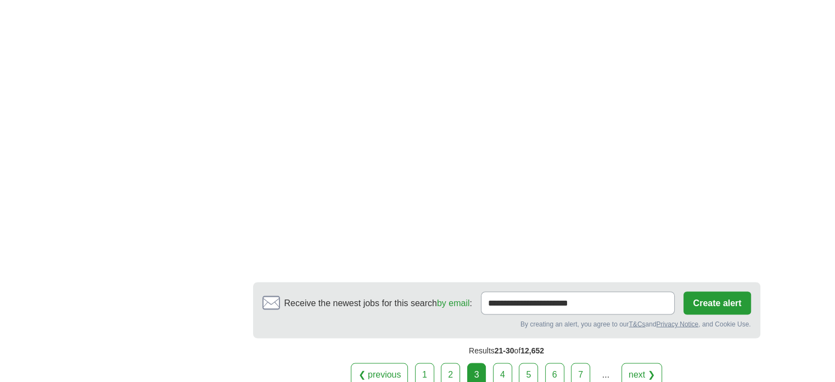 This screenshot has height=382, width=835. Describe the element at coordinates (454, 302) in the screenshot. I see `a: by email` at that location.